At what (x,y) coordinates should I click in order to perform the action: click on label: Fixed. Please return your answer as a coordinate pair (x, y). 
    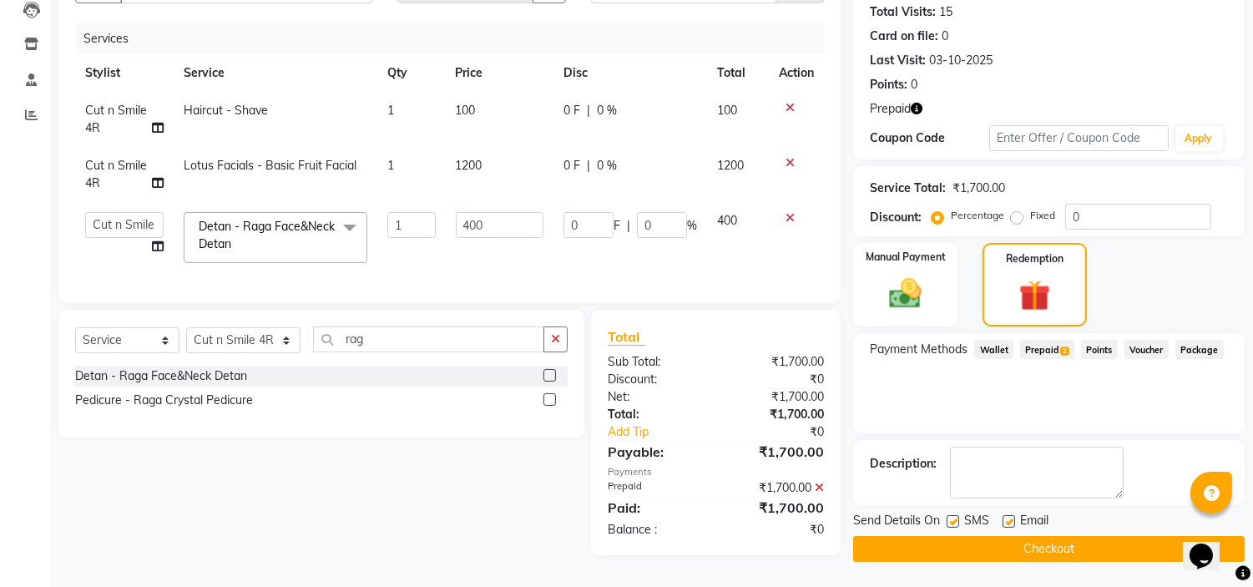
    Looking at the image, I should click on (1043, 215).